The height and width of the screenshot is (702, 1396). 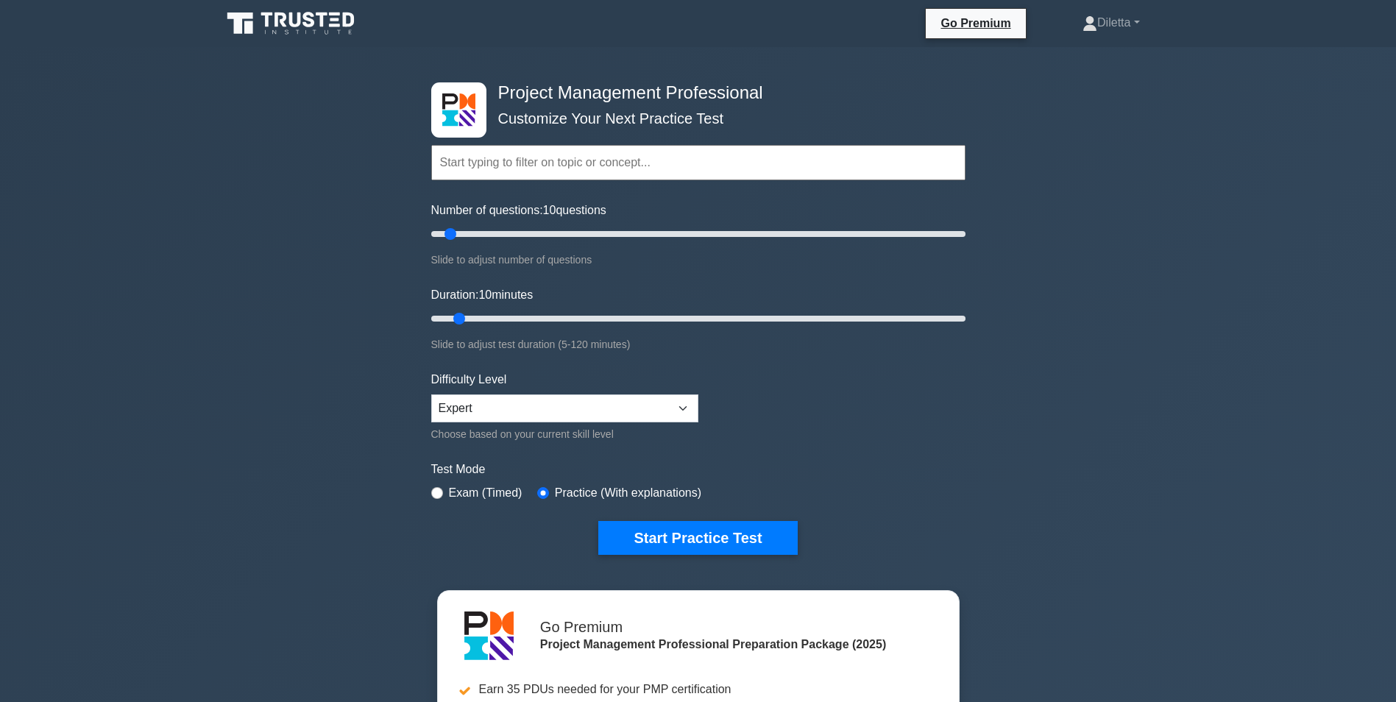 I want to click on label: Test Mode, so click(x=698, y=470).